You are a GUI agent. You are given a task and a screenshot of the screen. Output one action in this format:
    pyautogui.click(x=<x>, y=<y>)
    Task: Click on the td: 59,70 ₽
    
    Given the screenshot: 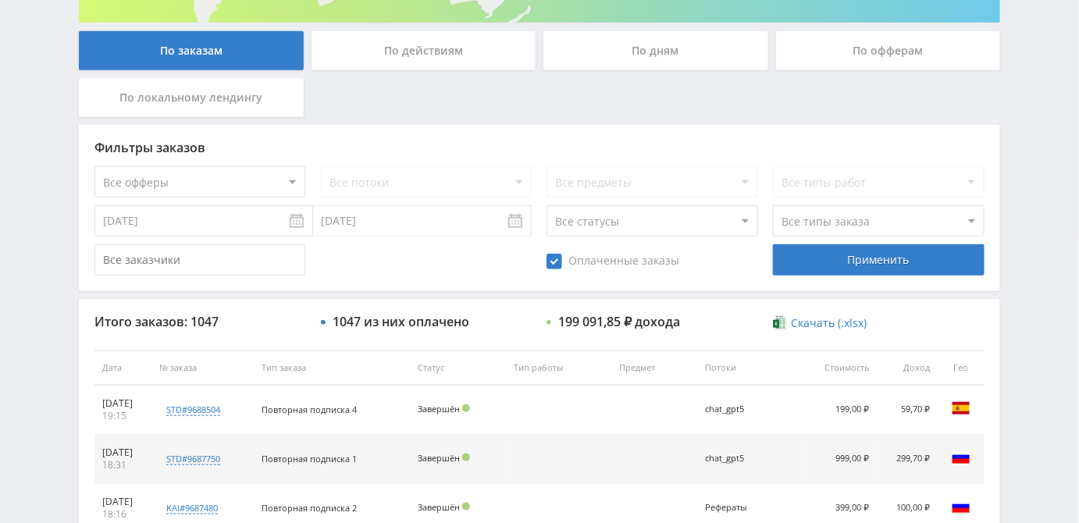 What is the action you would take?
    pyautogui.click(x=907, y=410)
    